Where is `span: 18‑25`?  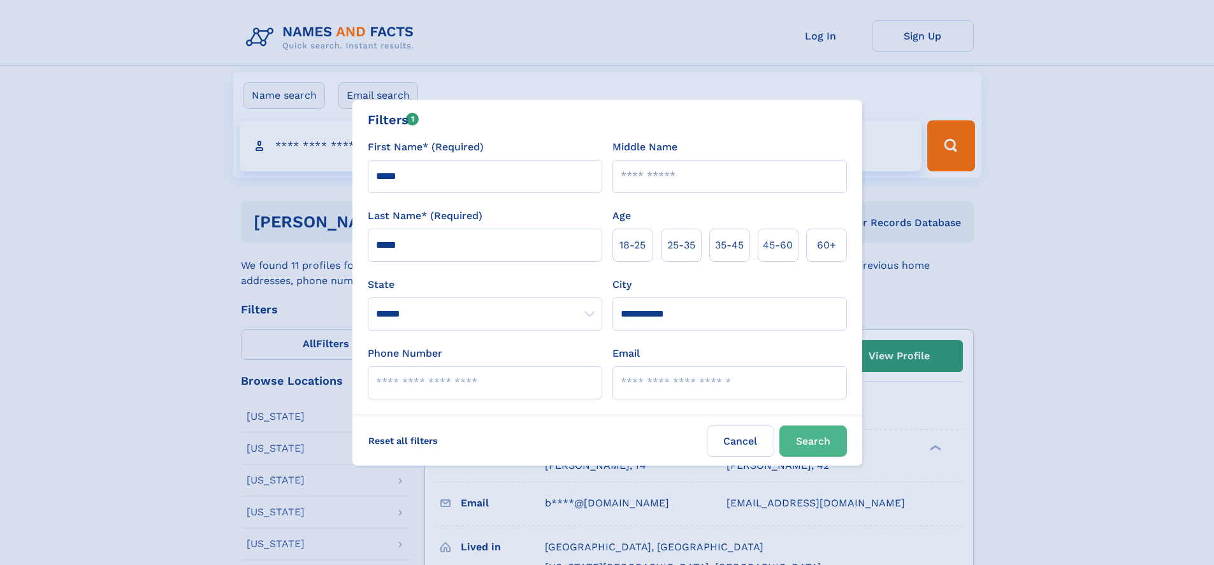
span: 18‑25 is located at coordinates (632, 245).